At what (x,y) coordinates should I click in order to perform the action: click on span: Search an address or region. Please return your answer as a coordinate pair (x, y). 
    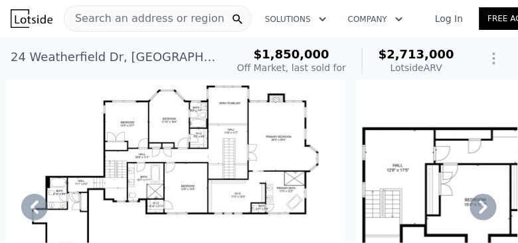
    Looking at the image, I should click on (144, 19).